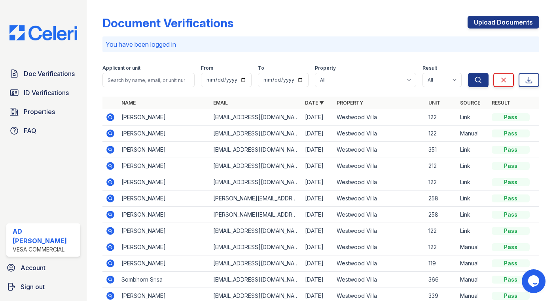 The image size is (555, 301). Describe the element at coordinates (45, 249) in the screenshot. I see `div: Vesa Commercial` at that location.